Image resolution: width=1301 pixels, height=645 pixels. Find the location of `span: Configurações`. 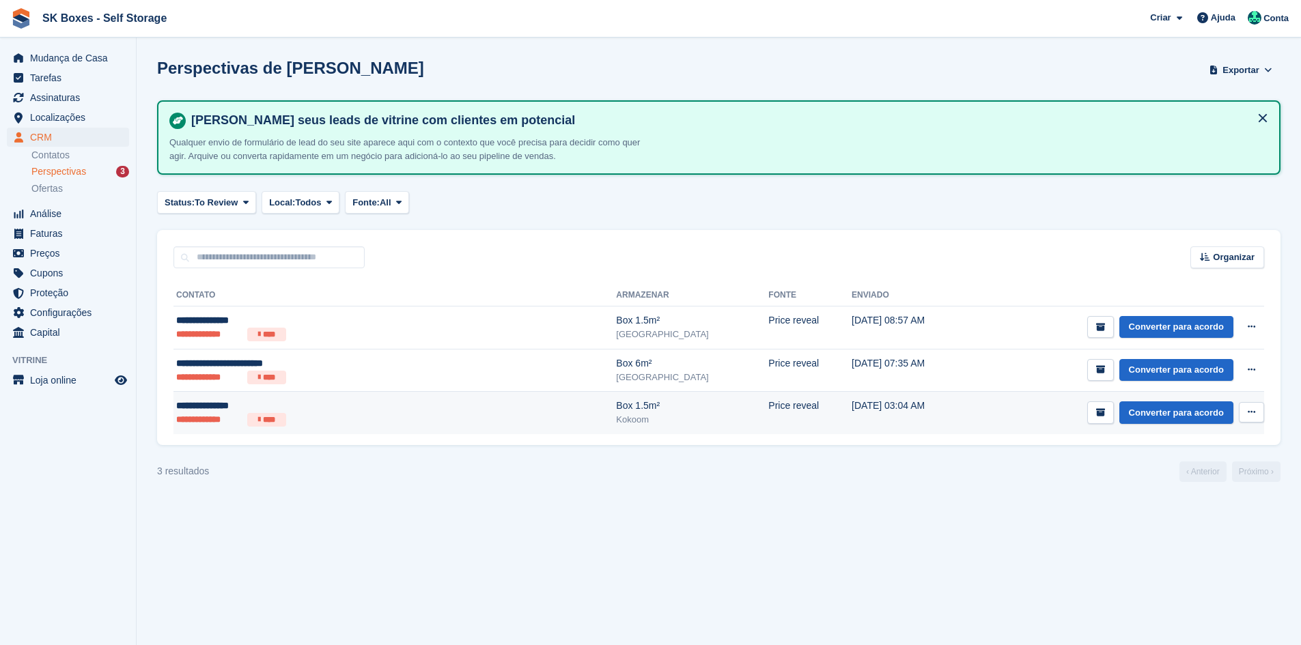

span: Configurações is located at coordinates (71, 313).